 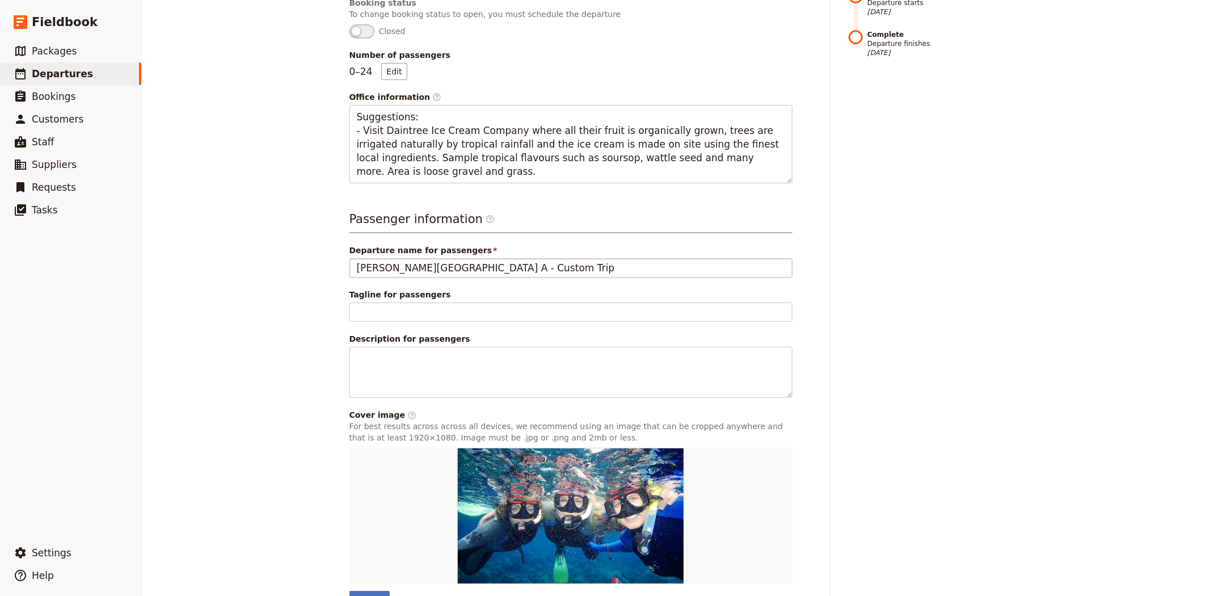 What do you see at coordinates (43, 142) in the screenshot?
I see `span: Staff` at bounding box center [43, 142].